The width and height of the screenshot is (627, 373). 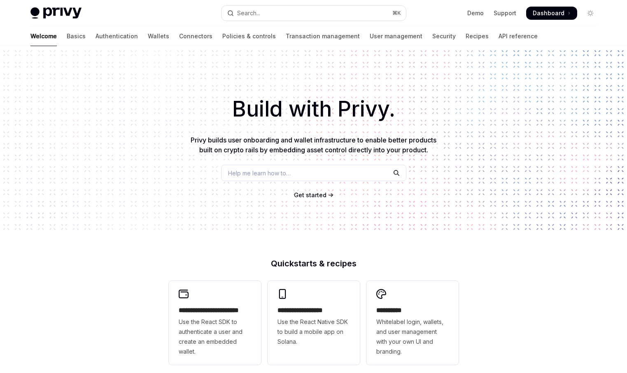 What do you see at coordinates (76, 36) in the screenshot?
I see `a: Basics` at bounding box center [76, 36].